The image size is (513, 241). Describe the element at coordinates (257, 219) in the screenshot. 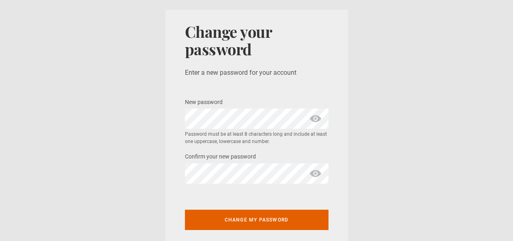

I see `button: Change my password` at that location.